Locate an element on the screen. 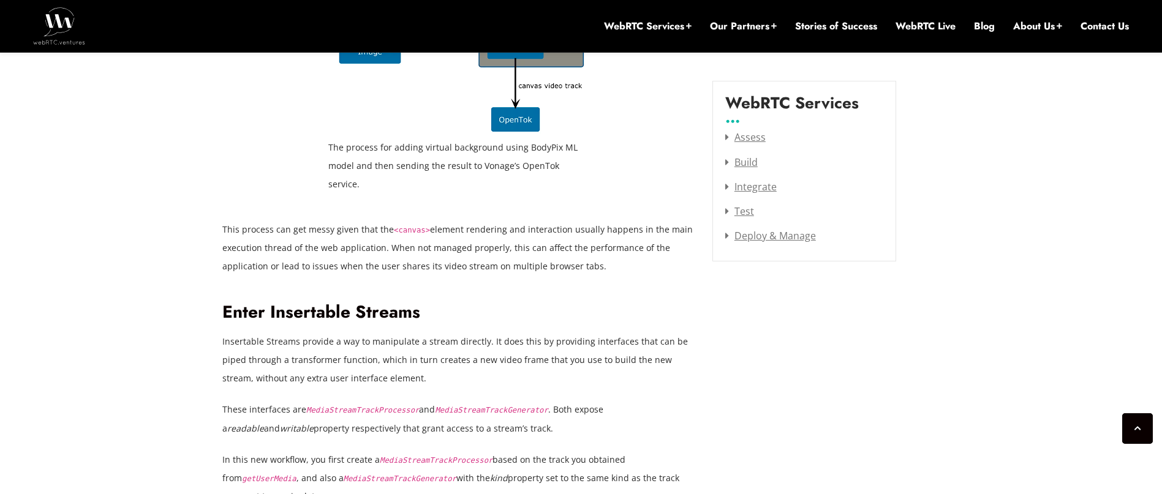 The height and width of the screenshot is (494, 1162). code: getUserMedia is located at coordinates (269, 479).